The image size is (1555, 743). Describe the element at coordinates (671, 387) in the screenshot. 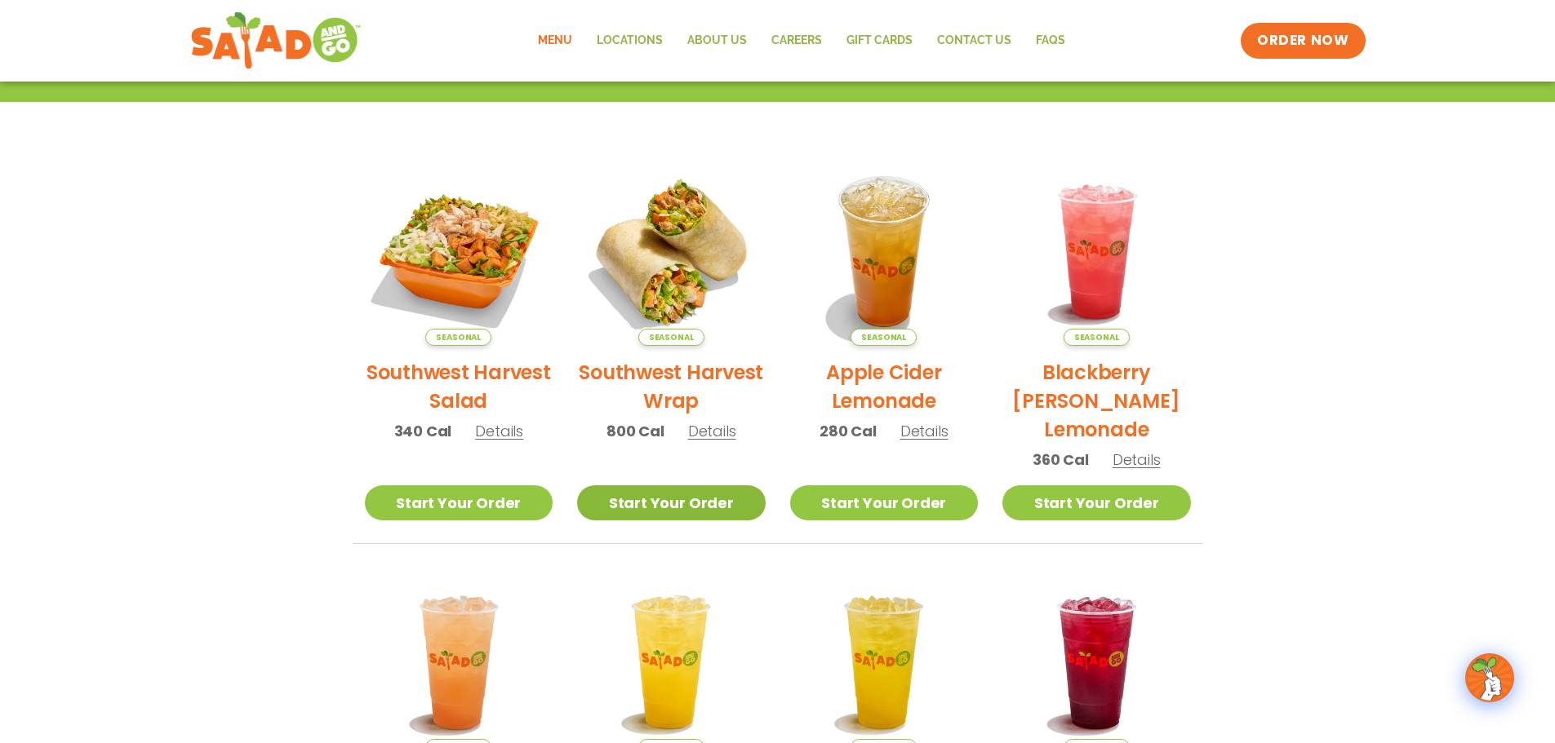

I see `h2: Southwest Harvest Wrap` at that location.